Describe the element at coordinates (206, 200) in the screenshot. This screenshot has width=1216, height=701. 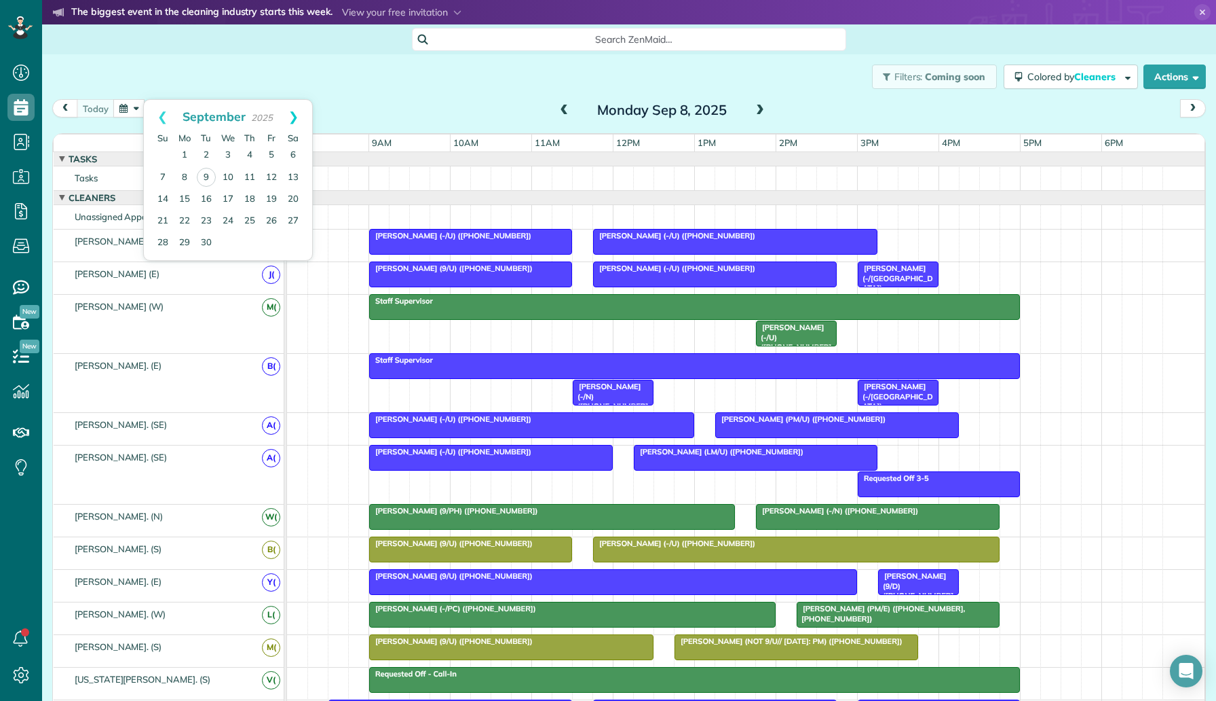
I see `a: 16` at that location.